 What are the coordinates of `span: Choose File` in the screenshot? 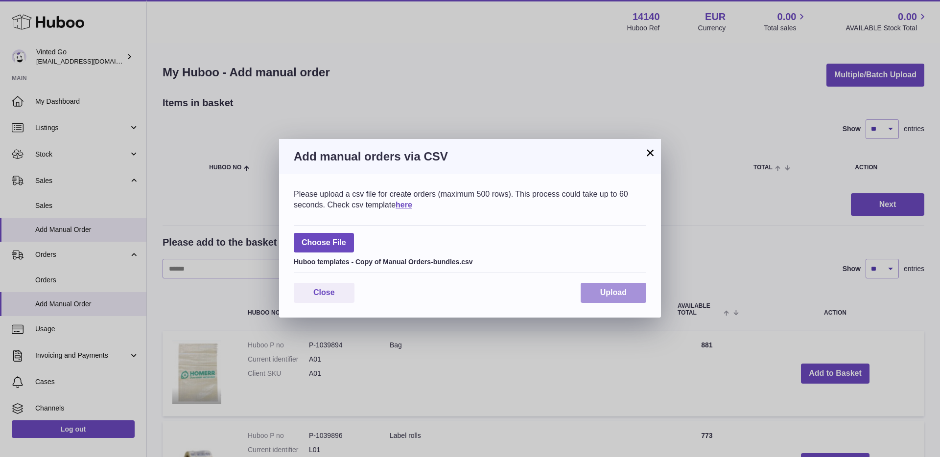 It's located at (324, 243).